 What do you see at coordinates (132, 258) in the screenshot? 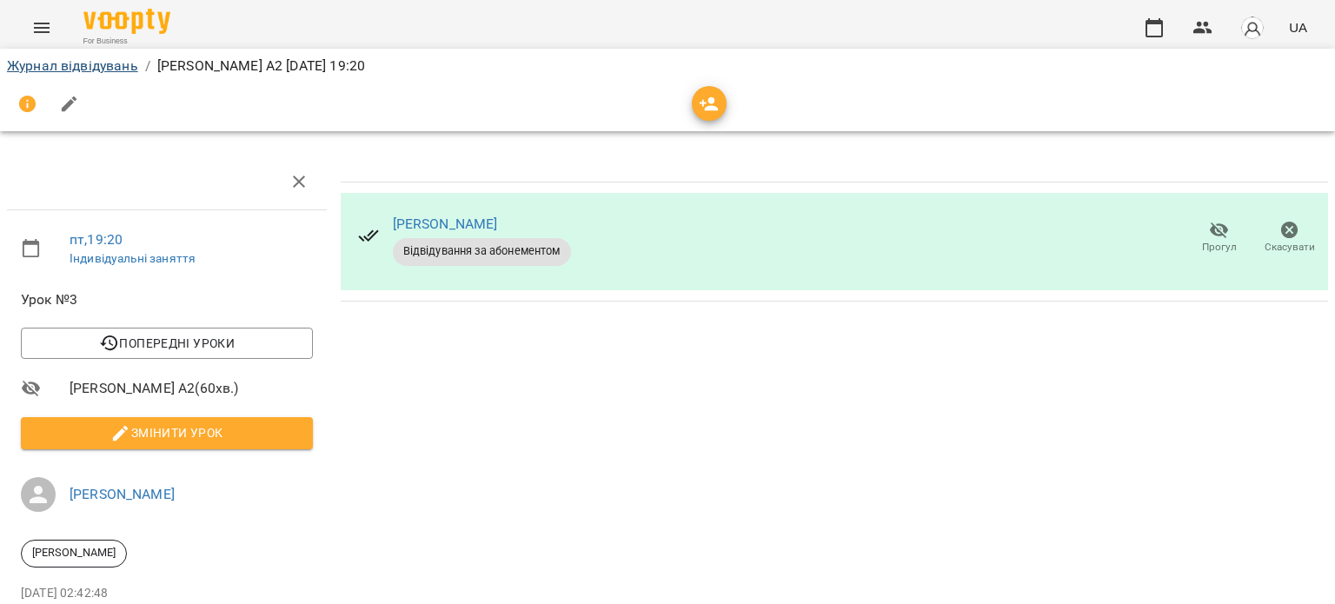
I see `a: Індивідуальні заняття` at bounding box center [132, 258].